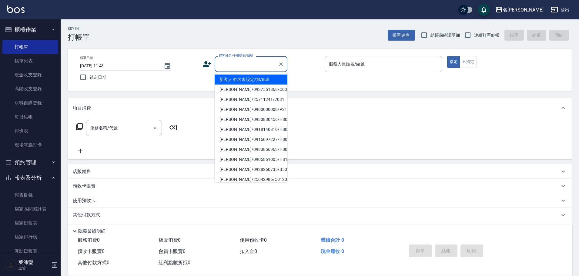 Image resolution: width=579 pixels, height=276 pixels. What do you see at coordinates (34, 262) in the screenshot?
I see `h5: 葉沛瑩` at bounding box center [34, 262].